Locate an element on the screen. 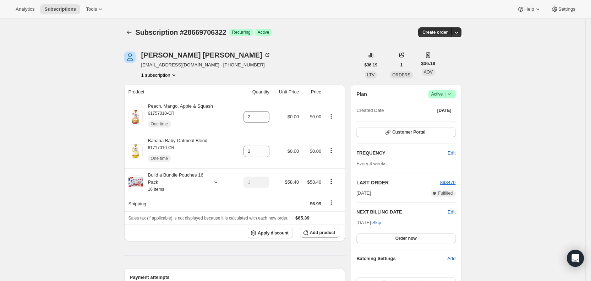  h2: Payment attempts is located at coordinates (235, 277).